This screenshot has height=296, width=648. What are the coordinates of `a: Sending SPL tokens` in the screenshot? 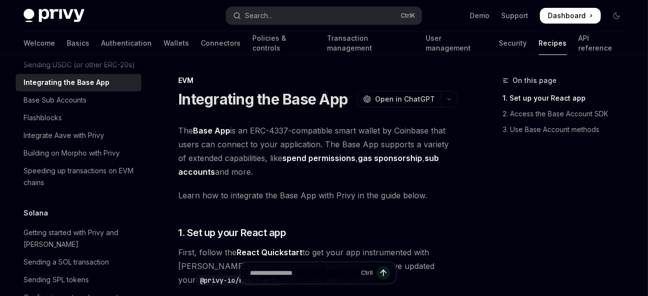 It's located at (79, 280).